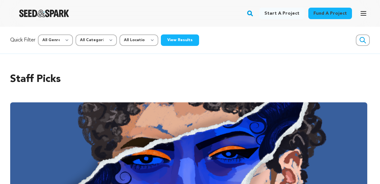 The image size is (380, 184). Describe the element at coordinates (44, 13) in the screenshot. I see `img: Seed&Spark Logo Dark Mode` at that location.